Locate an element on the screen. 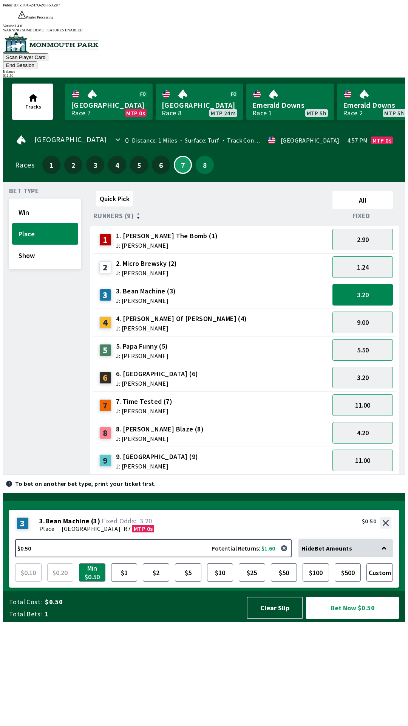 This screenshot has height=726, width=408. span: Total Bets: is located at coordinates (25, 614).